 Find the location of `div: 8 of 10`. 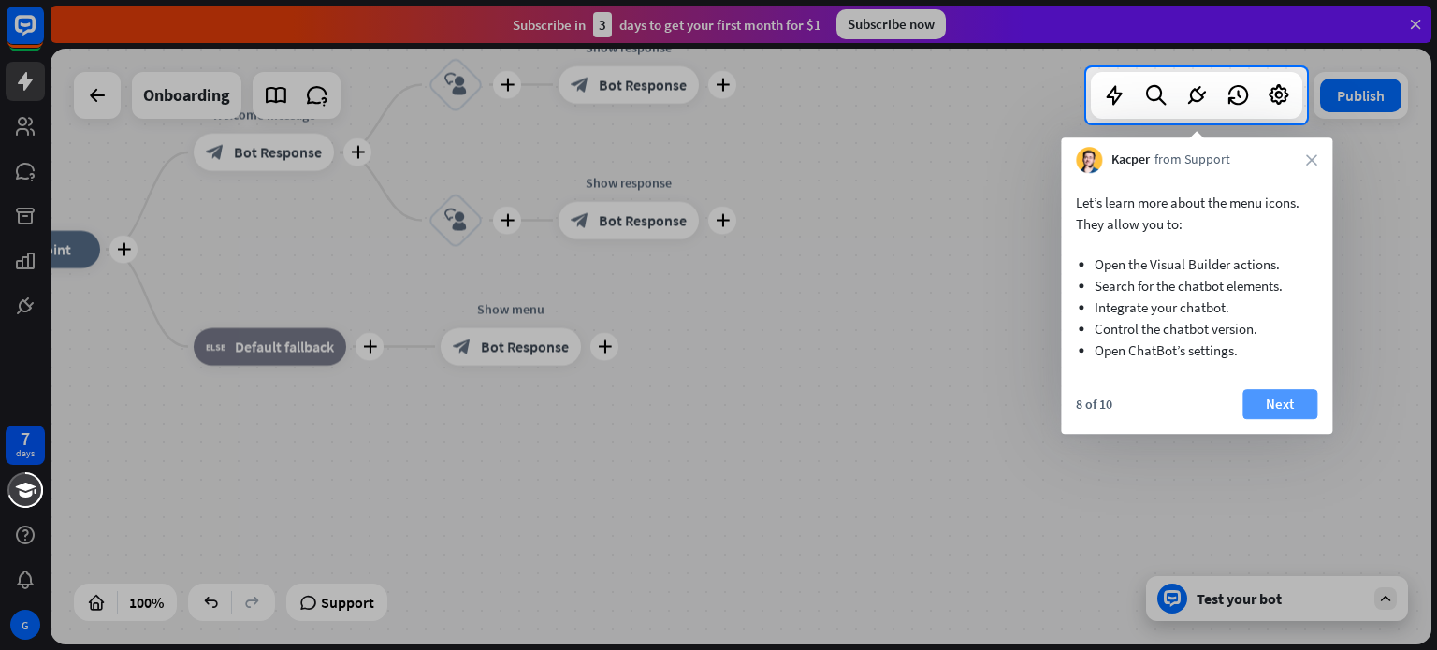

div: 8 of 10 is located at coordinates (1094, 404).